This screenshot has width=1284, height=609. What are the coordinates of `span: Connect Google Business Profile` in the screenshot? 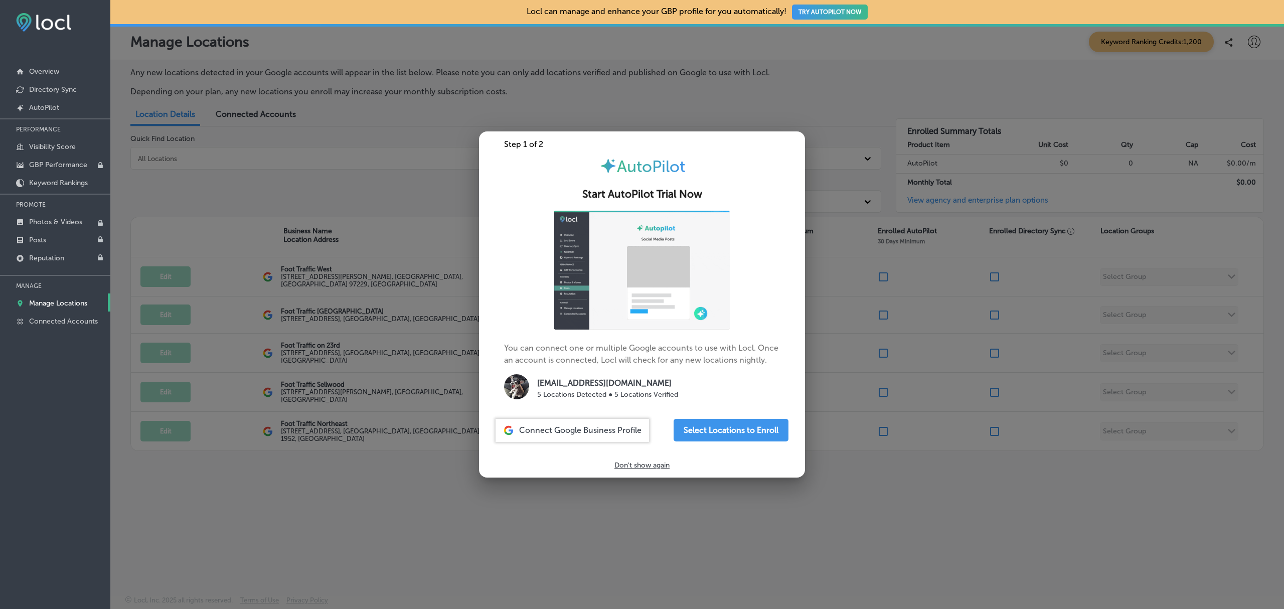 It's located at (580, 430).